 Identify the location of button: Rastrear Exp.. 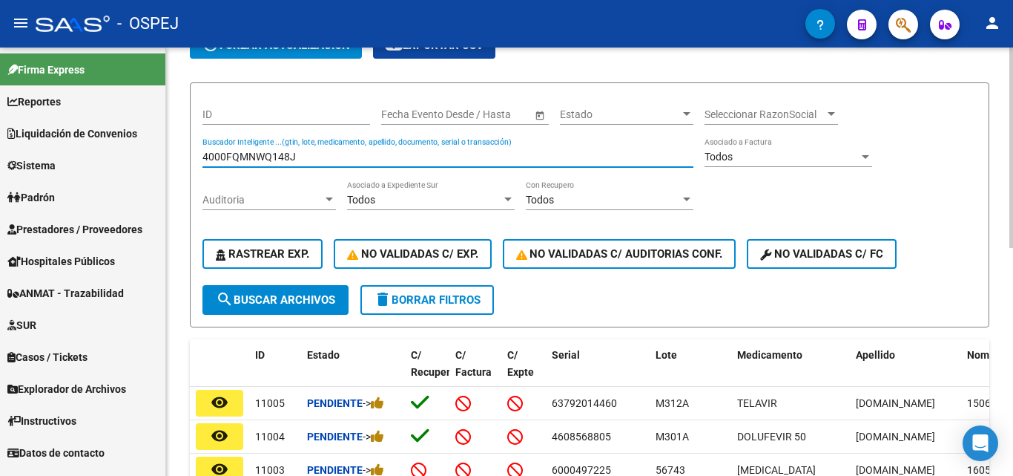
(263, 254).